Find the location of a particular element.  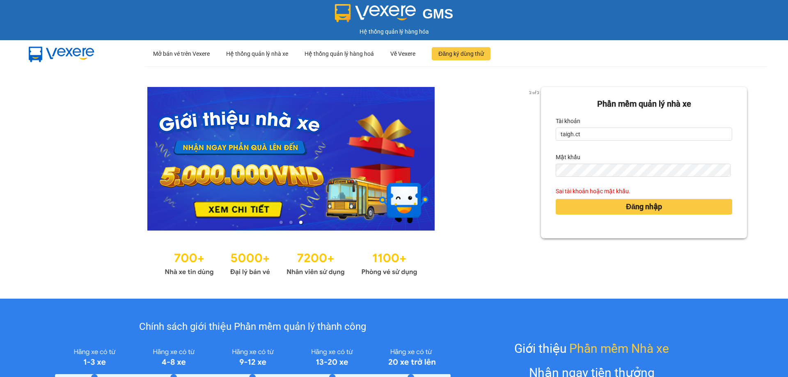

span: GMS is located at coordinates (437, 14).